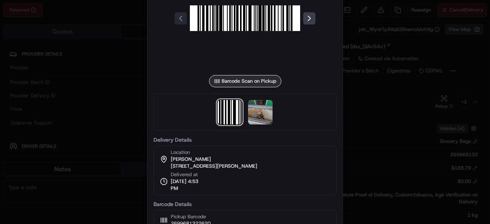  What do you see at coordinates (188, 175) in the screenshot?
I see `span: Delivered at` at bounding box center [188, 175].